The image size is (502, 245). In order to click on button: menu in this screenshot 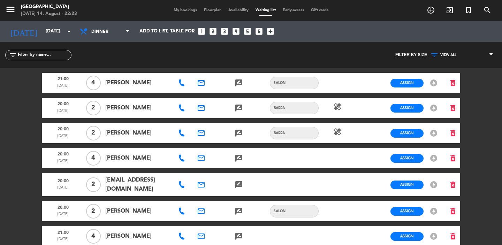, I will do `click(10, 10)`.